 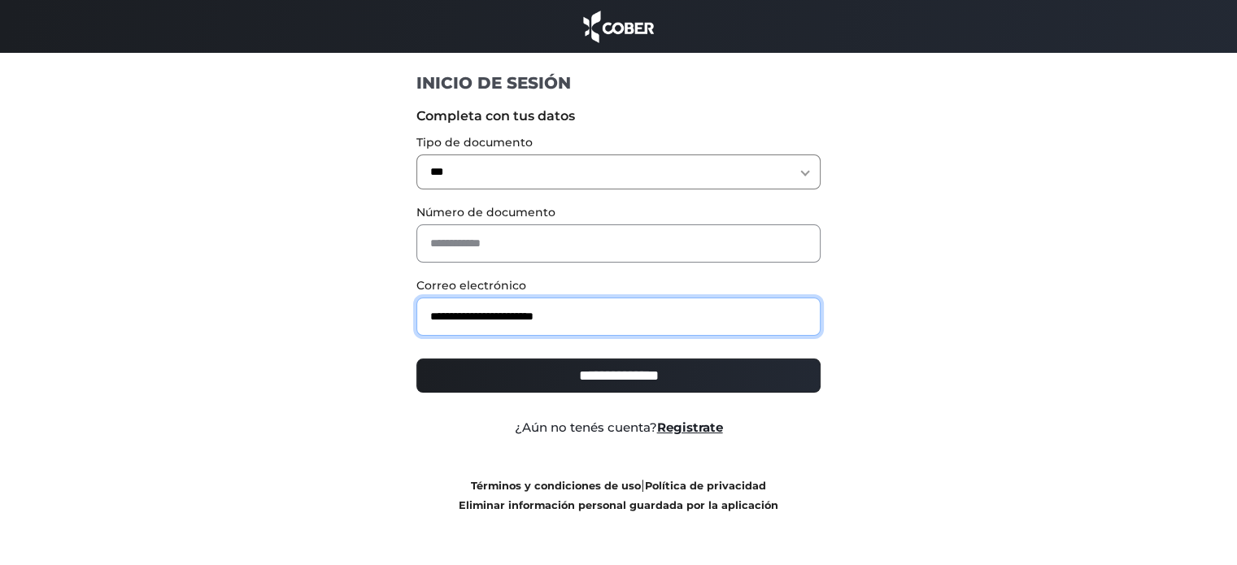 What do you see at coordinates (618, 116) in the screenshot?
I see `label: Completa con tus datos` at bounding box center [618, 116].